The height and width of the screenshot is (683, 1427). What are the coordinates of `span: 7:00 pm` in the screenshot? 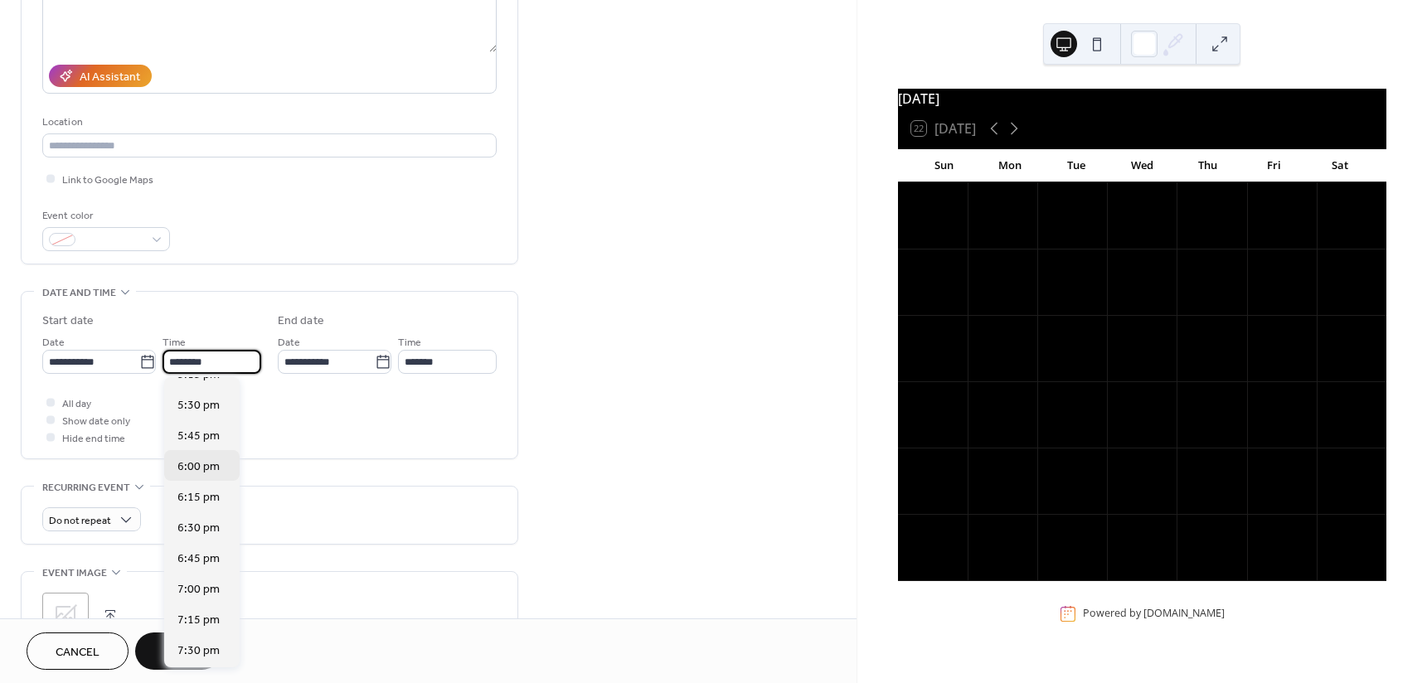 It's located at (198, 590).